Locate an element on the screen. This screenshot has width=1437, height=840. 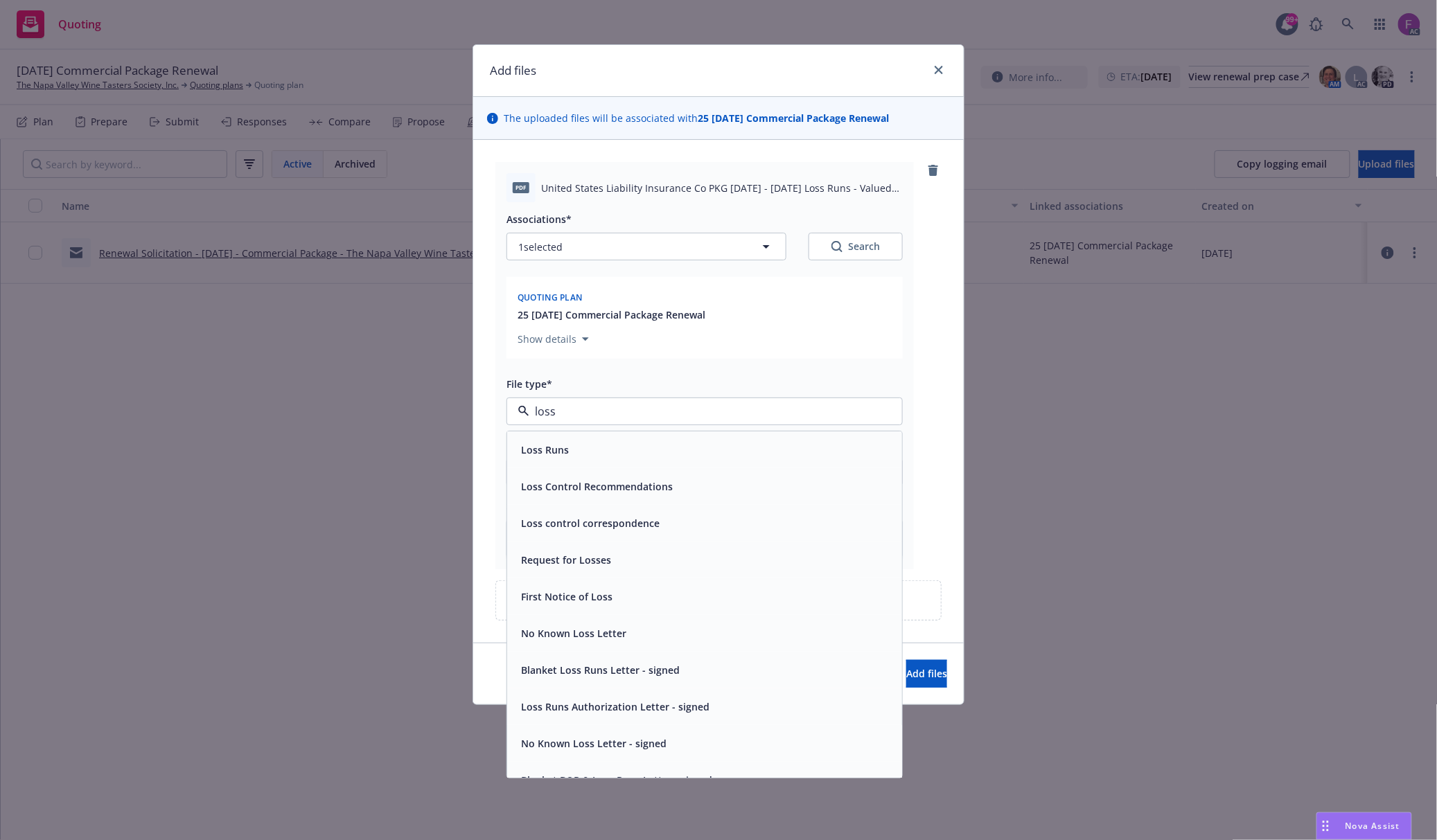
a: remove is located at coordinates (933, 170).